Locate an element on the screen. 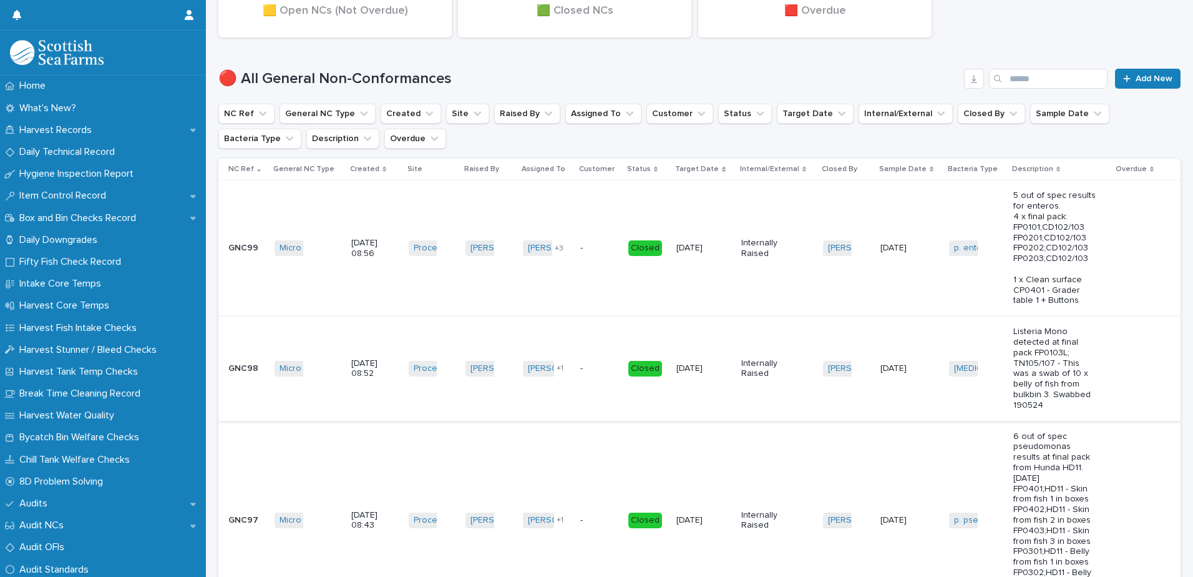 The image size is (1193, 577). p: Overdue is located at coordinates (1132, 169).